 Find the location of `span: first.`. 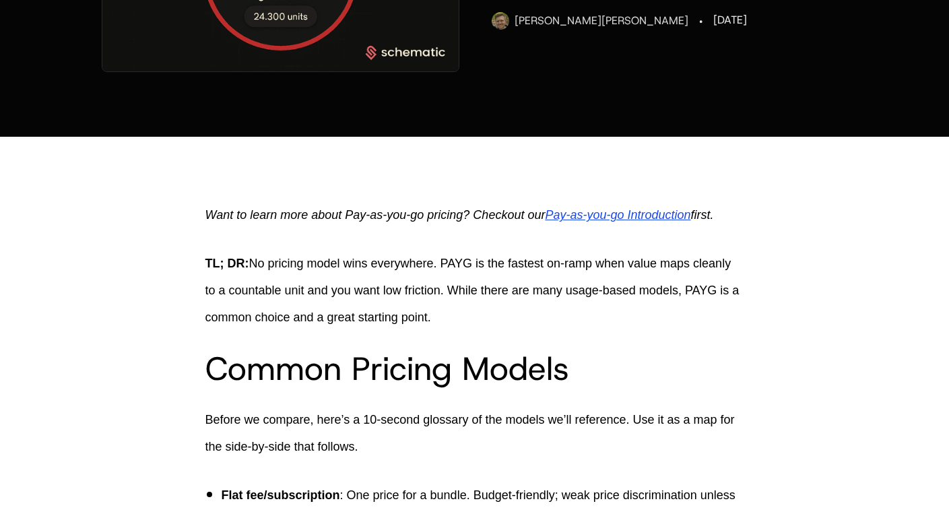

span: first. is located at coordinates (702, 215).